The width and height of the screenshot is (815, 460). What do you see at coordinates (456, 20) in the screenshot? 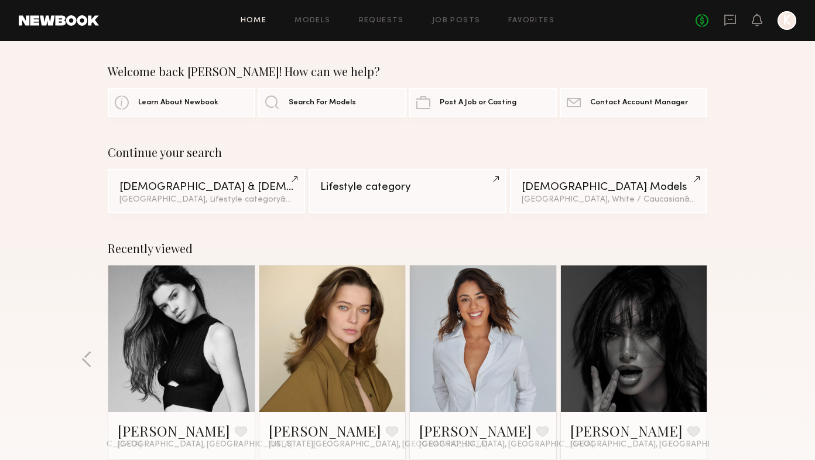
I see `a: Job Posts` at bounding box center [456, 20].